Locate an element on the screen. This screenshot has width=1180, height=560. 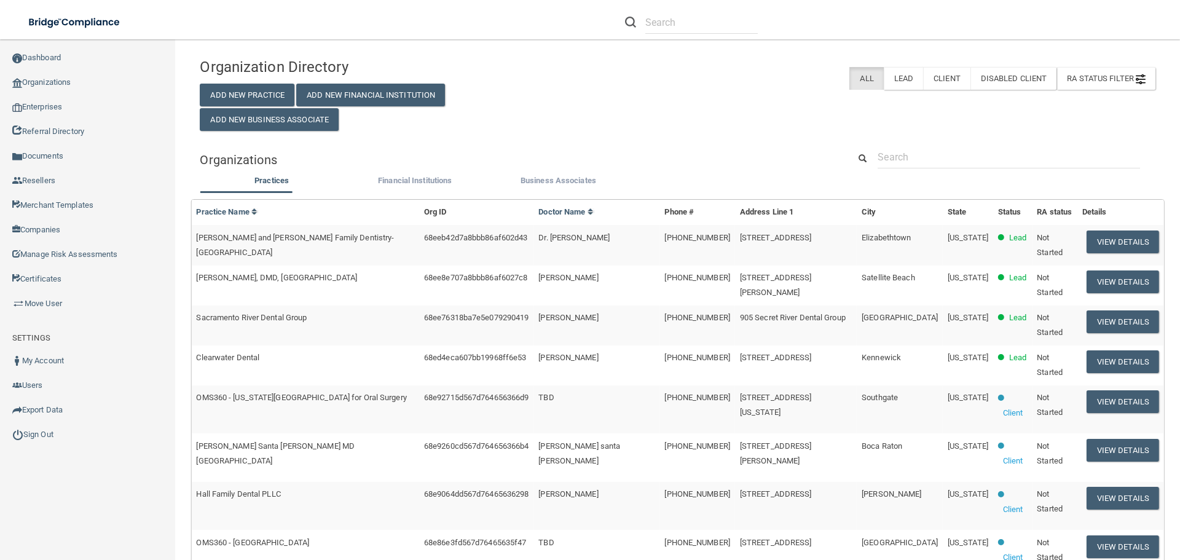
th: Phone # is located at coordinates (697, 212).